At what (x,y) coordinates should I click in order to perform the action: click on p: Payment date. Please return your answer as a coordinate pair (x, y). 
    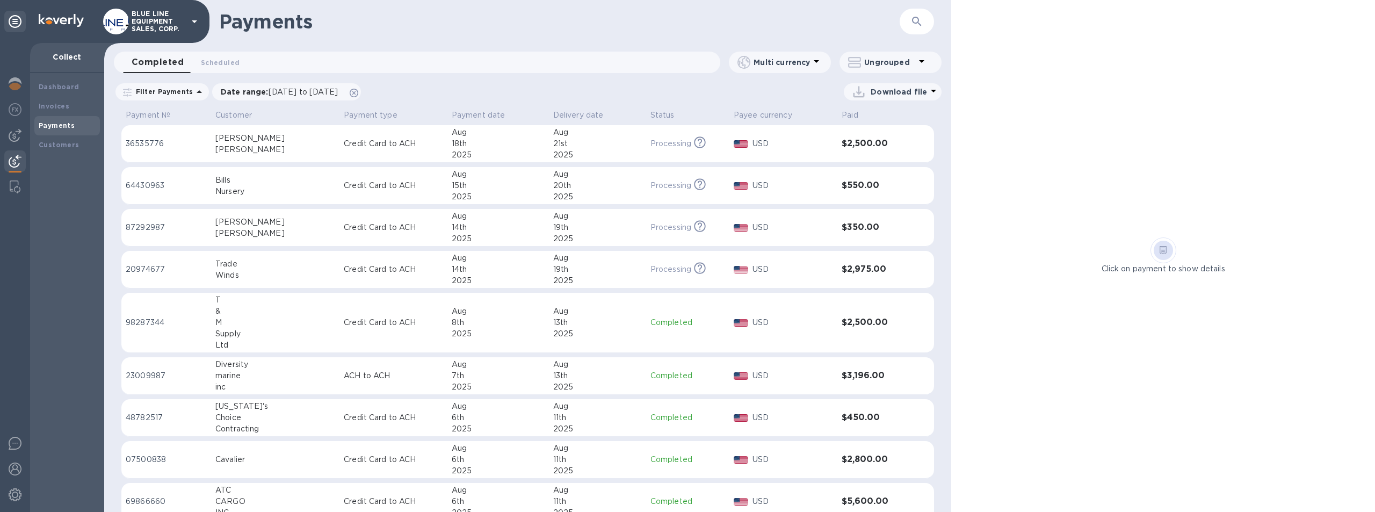
    Looking at the image, I should click on (479, 115).